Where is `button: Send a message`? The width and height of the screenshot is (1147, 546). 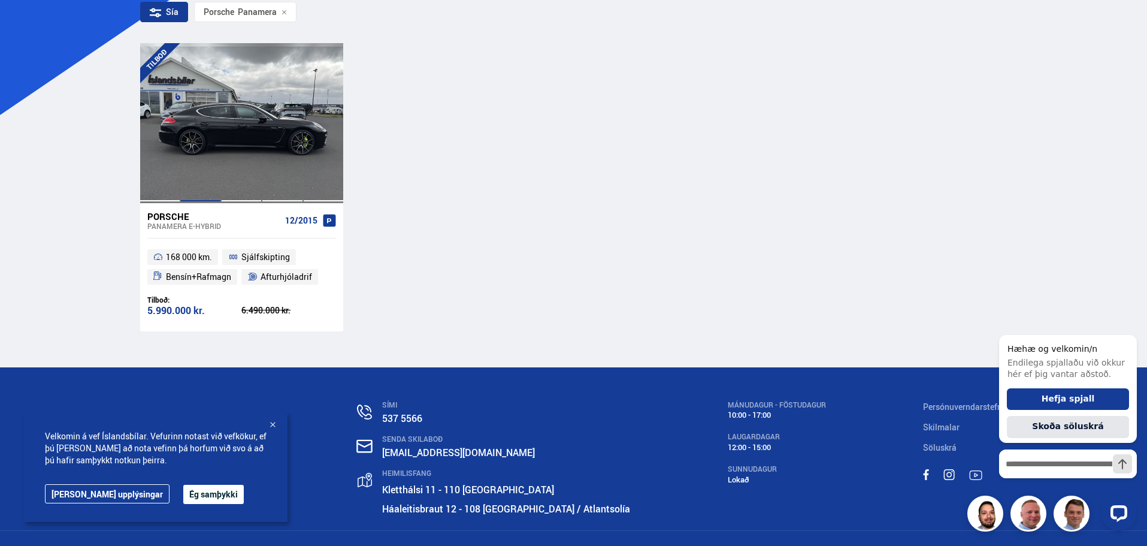
button: Send a message is located at coordinates (133, 152).